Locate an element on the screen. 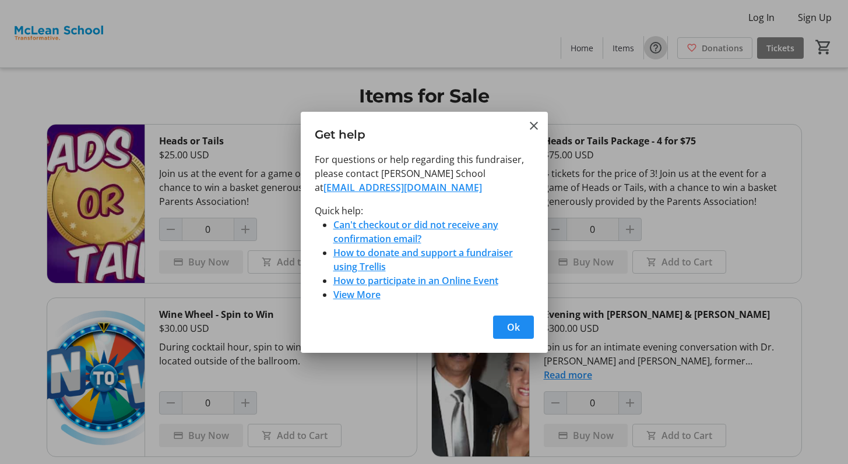 This screenshot has height=464, width=848. span: Ok is located at coordinates (513, 327).